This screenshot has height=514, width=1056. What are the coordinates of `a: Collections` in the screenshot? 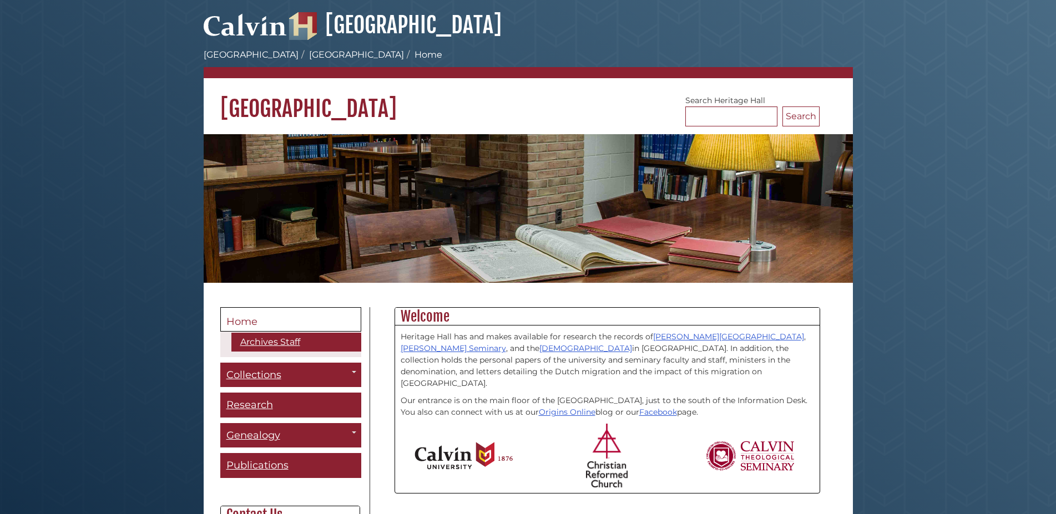 It's located at (291, 375).